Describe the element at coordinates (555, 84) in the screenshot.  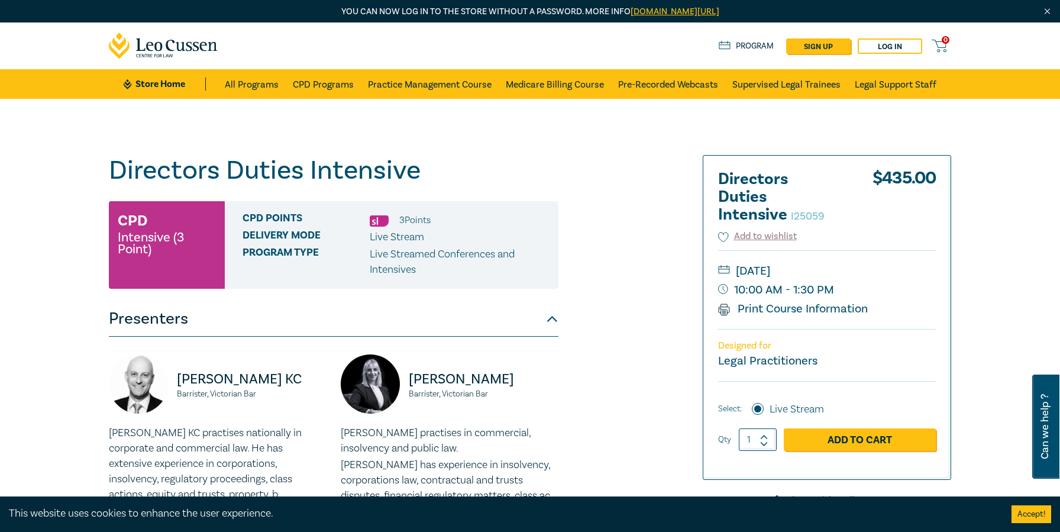
I see `a: Medicare Billing Course` at that location.